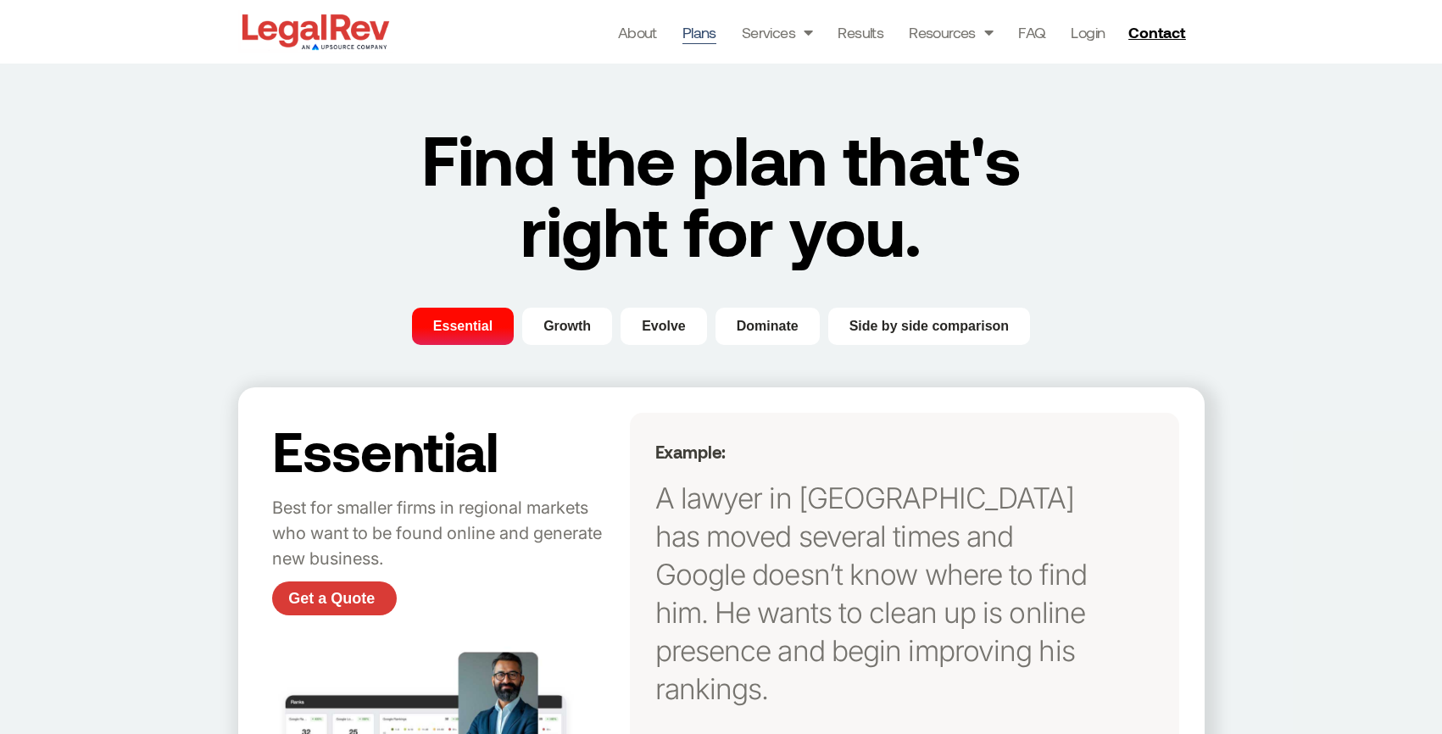 The height and width of the screenshot is (734, 1442). What do you see at coordinates (878, 452) in the screenshot?
I see `h5: Example:` at bounding box center [878, 452].